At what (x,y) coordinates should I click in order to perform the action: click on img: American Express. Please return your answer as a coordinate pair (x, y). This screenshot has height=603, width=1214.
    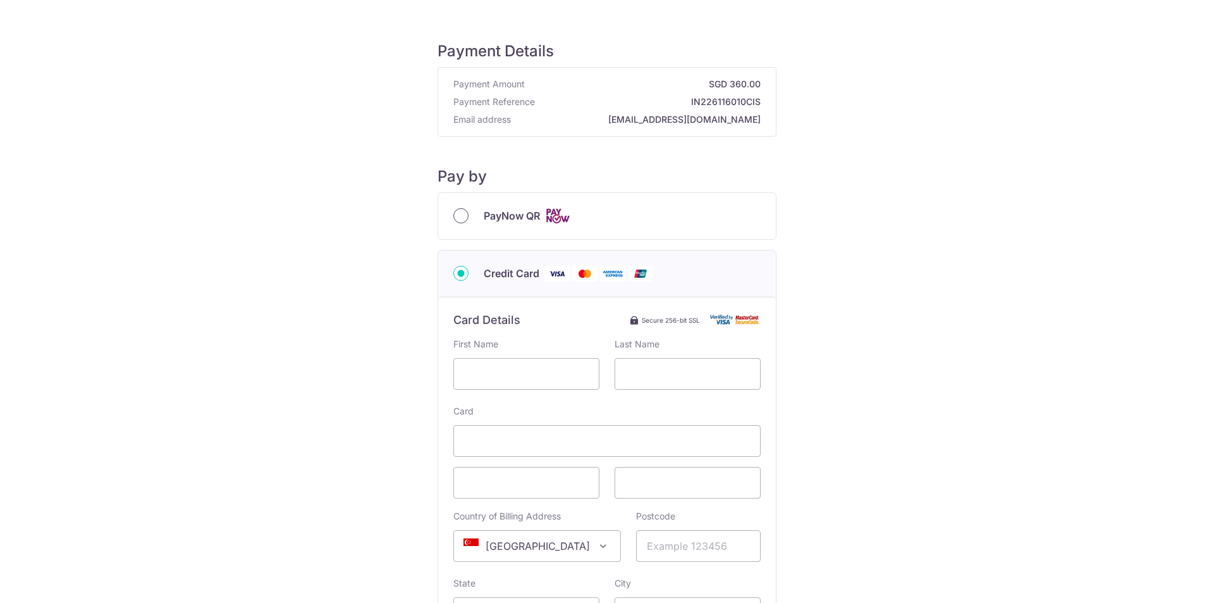
    Looking at the image, I should click on (613, 273).